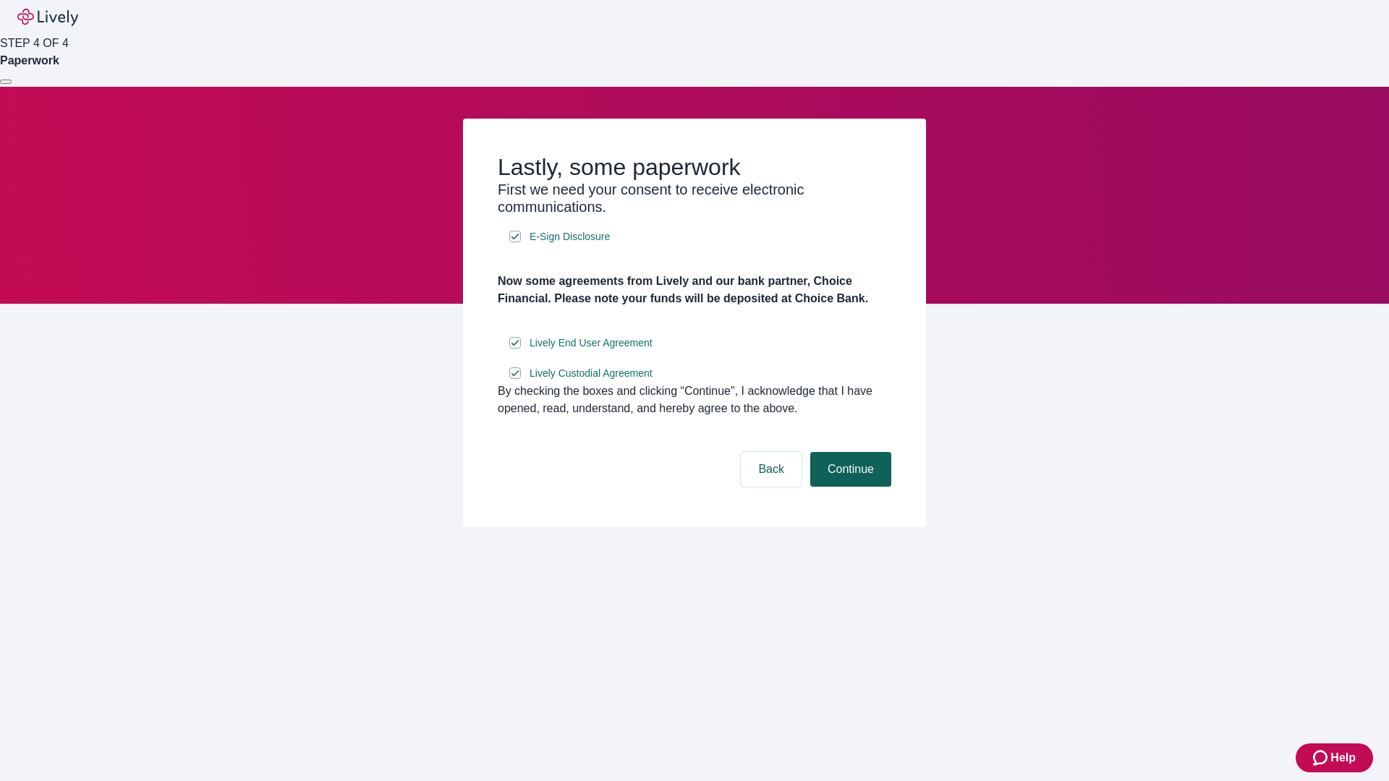 The height and width of the screenshot is (781, 1389). Describe the element at coordinates (1334, 758) in the screenshot. I see `button: Zendesk support iconHelp` at that location.